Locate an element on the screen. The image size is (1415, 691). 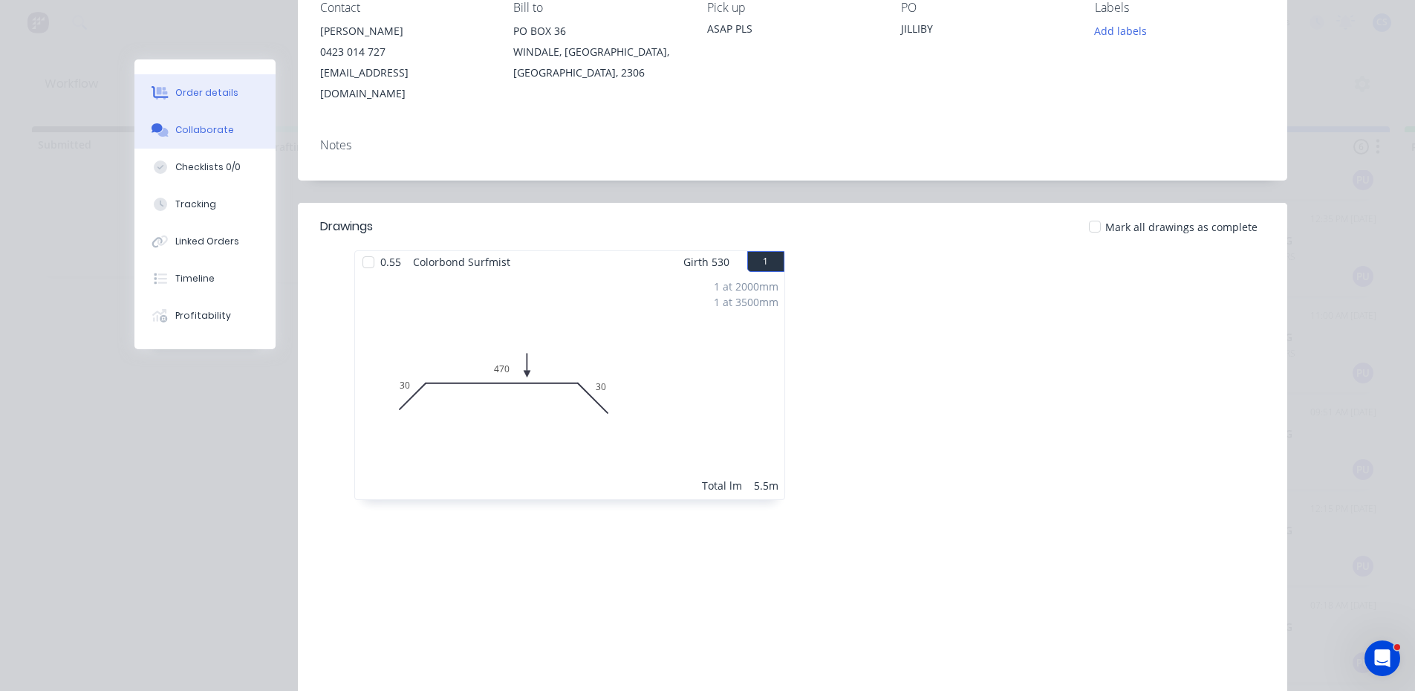
div: Timeline is located at coordinates (195, 279).